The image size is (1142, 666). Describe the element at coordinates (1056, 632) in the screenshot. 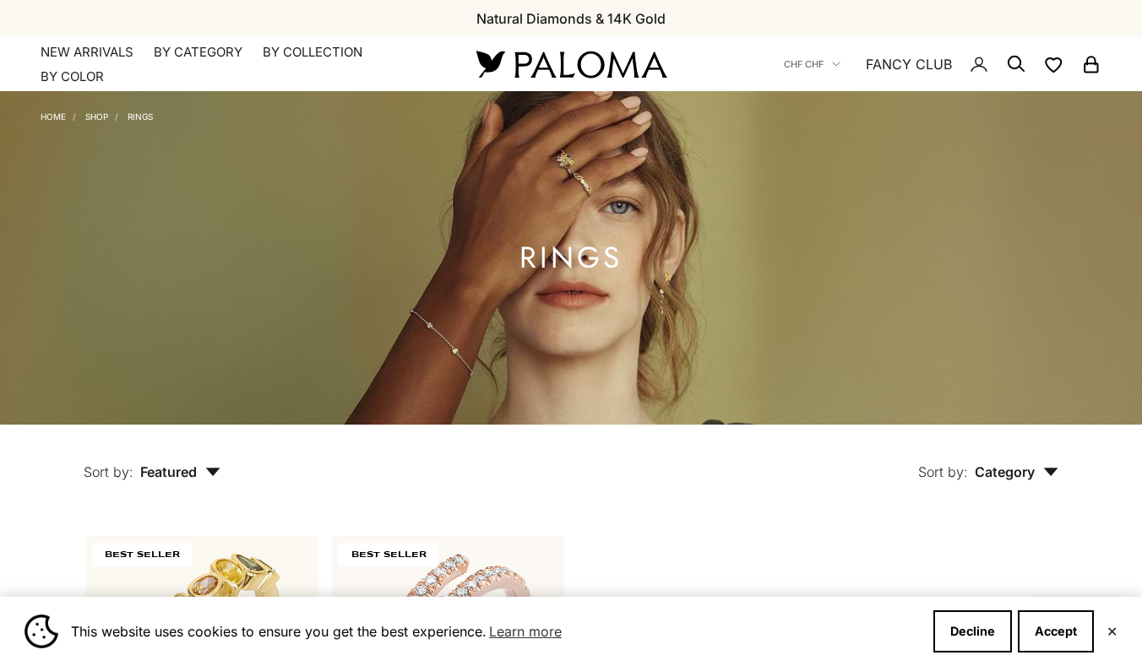

I see `button: Accept` at that location.